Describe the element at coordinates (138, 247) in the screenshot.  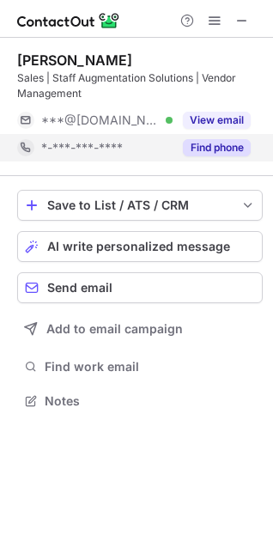
I see `span: AI write personalized message` at that location.